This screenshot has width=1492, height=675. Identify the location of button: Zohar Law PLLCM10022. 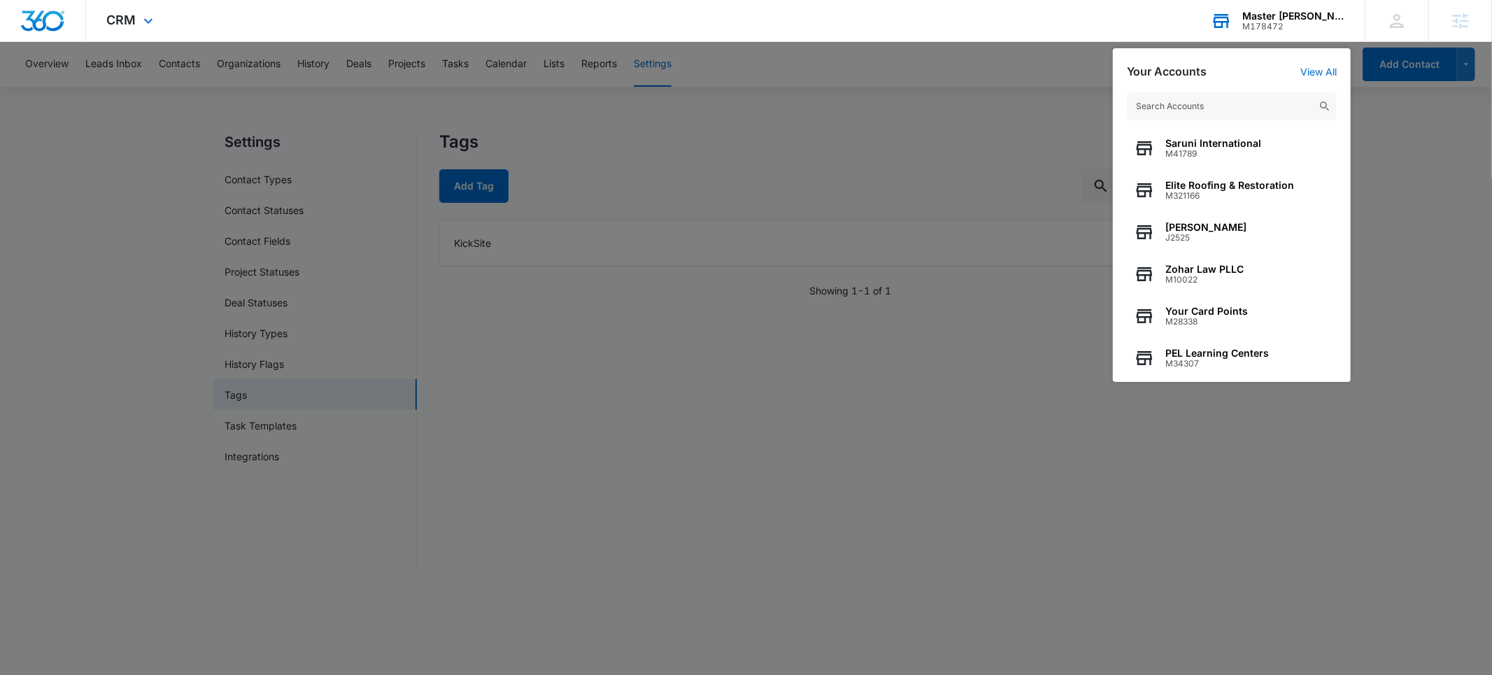
(1232, 274).